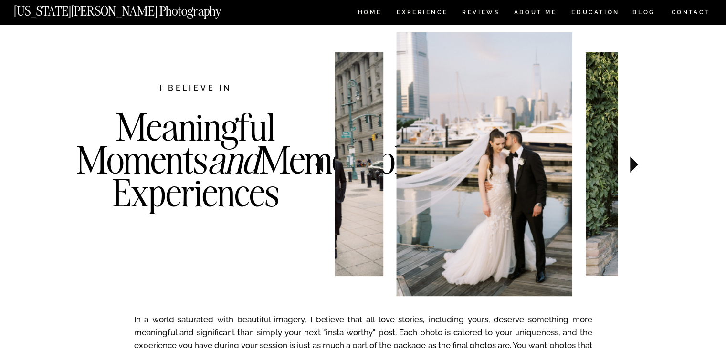 The image size is (726, 348). Describe the element at coordinates (421, 13) in the screenshot. I see `a: Experience` at that location.